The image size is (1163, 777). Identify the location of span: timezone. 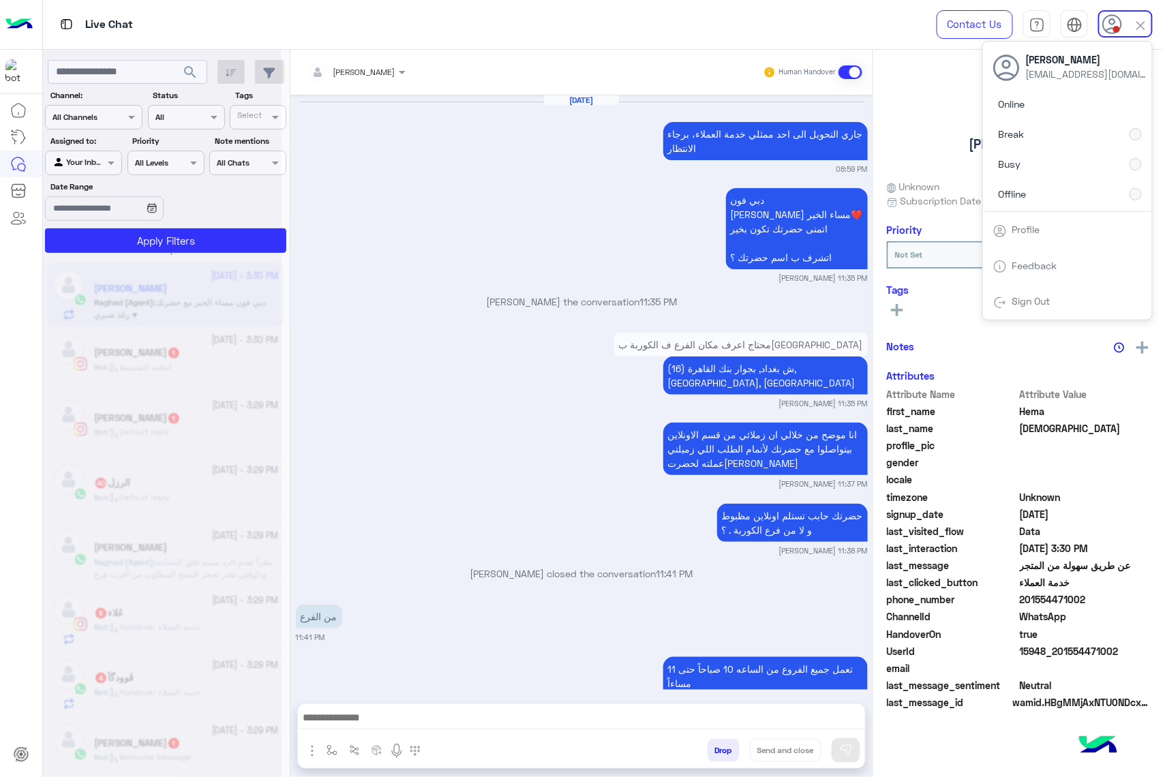
(952, 497).